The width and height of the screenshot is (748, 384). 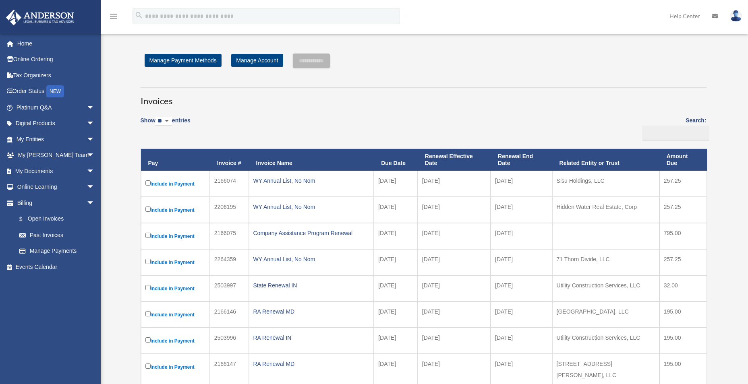 What do you see at coordinates (139, 15) in the screenshot?
I see `i: search` at bounding box center [139, 15].